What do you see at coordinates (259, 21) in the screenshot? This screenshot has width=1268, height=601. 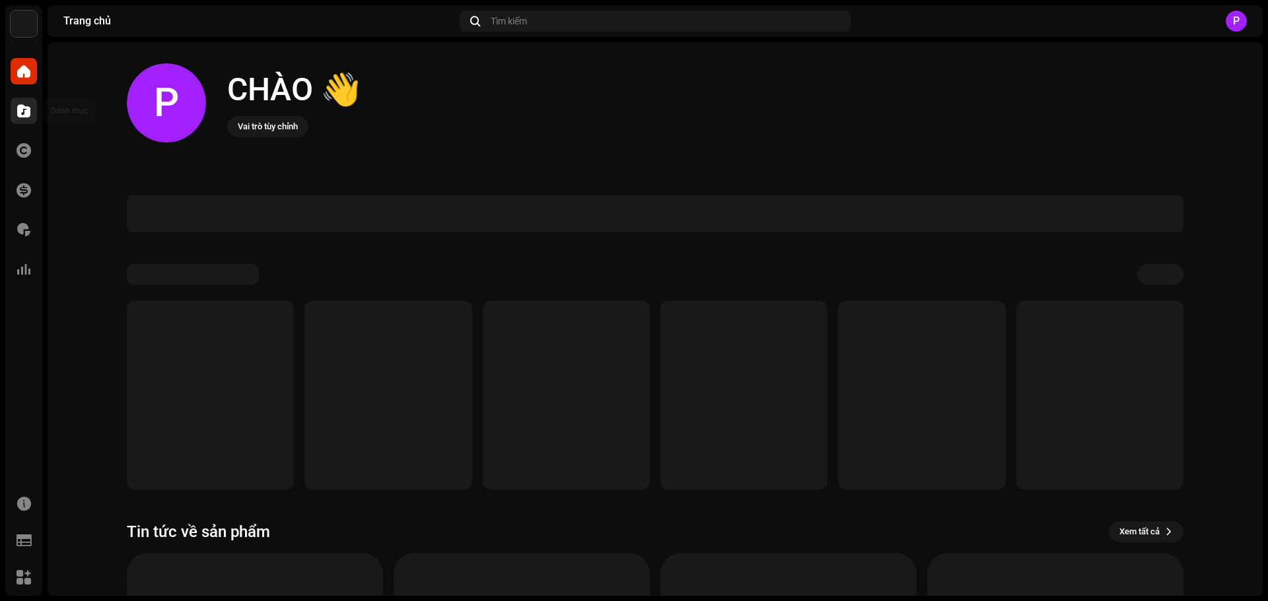 I see `div: Trang chủ` at bounding box center [259, 21].